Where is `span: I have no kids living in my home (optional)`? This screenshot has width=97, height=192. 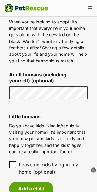 span: I have no kids living in my home (optional) is located at coordinates (54, 168).